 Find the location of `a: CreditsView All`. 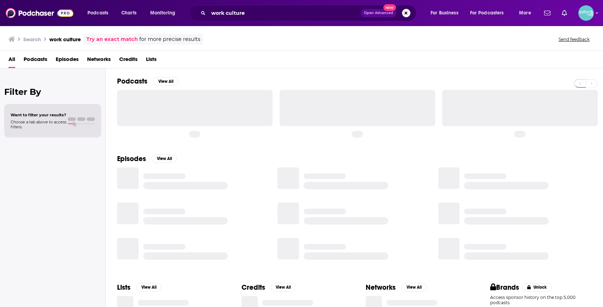

a: CreditsView All is located at coordinates (269, 287).